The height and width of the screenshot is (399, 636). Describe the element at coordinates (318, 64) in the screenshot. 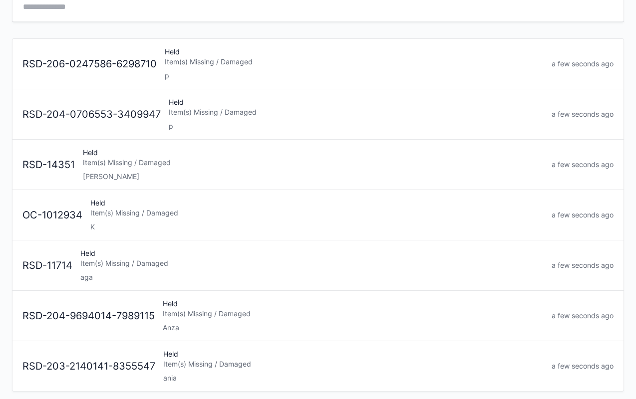

I see `a: RSD-206-0247586-6298710HeldItem(s) Missing / Damagedpa few seconds ago` at that location.